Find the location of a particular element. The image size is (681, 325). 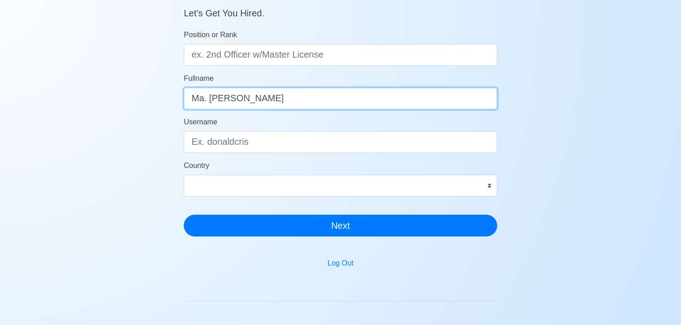

span: Fullname is located at coordinates (199, 78).